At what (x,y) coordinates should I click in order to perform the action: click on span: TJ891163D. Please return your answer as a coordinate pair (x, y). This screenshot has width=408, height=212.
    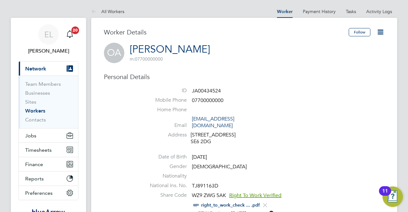
    Looking at the image, I should click on (205, 186).